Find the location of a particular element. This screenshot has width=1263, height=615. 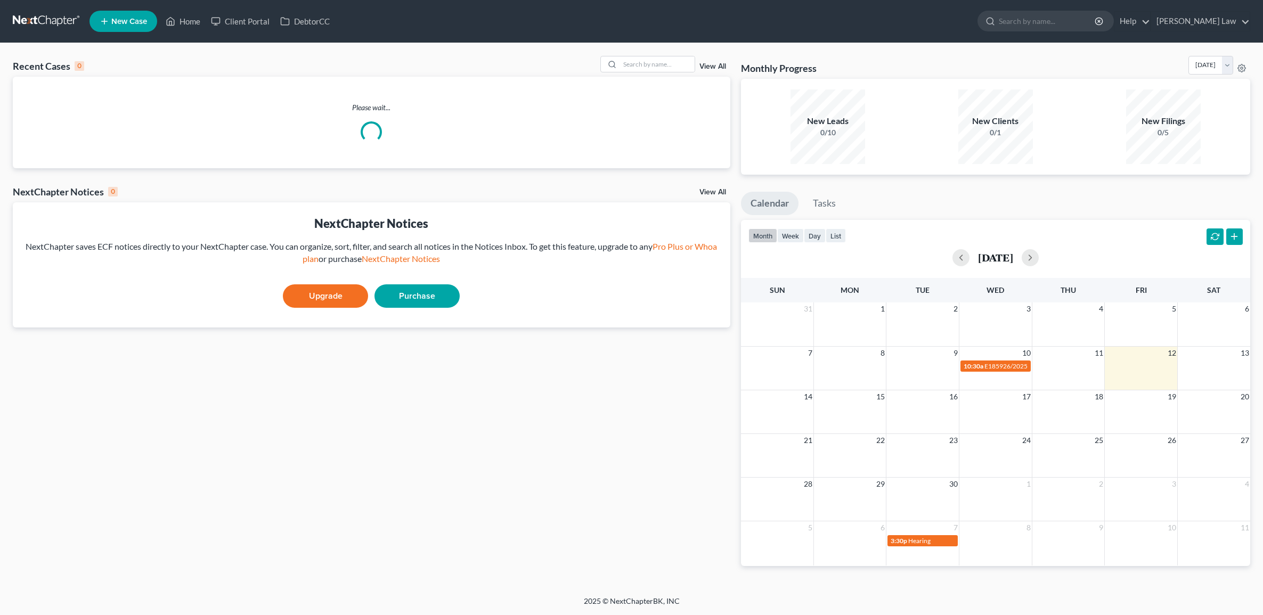

div: New Filings is located at coordinates (1163, 121).